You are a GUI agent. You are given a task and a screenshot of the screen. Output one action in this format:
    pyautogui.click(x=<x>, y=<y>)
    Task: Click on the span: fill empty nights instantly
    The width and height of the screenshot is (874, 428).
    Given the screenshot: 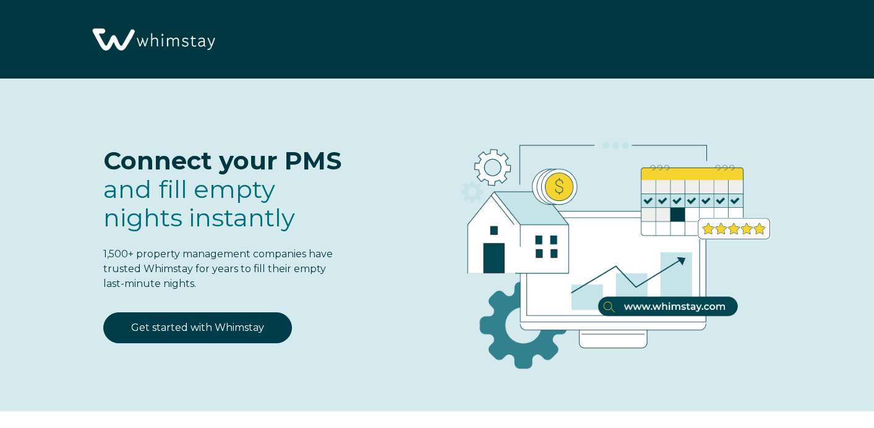 What is the action you would take?
    pyautogui.click(x=199, y=203)
    